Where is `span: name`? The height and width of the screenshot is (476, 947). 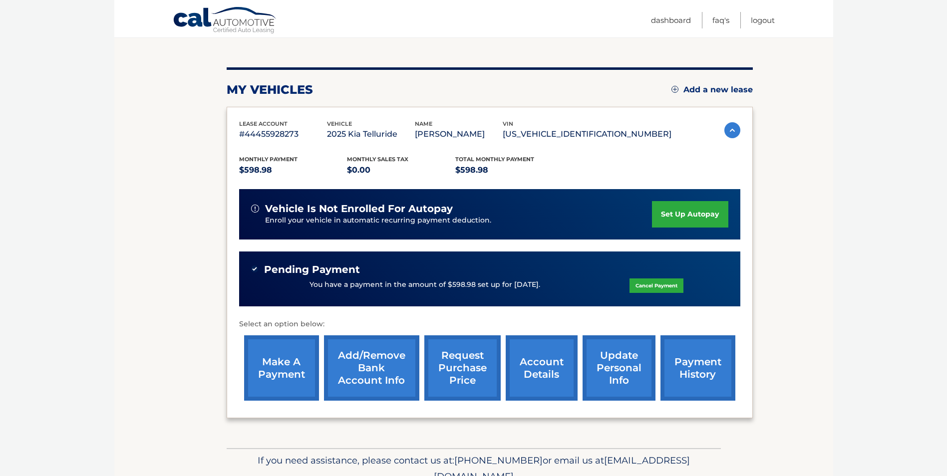
span: name is located at coordinates (423, 124).